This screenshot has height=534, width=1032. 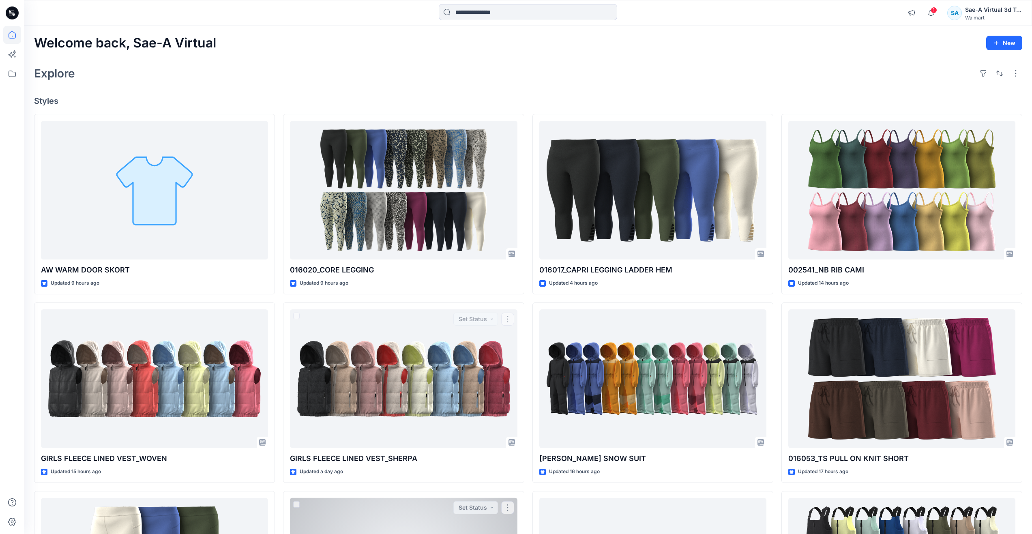 What do you see at coordinates (155, 190) in the screenshot?
I see `a: AW WARM DOOR SKORT` at bounding box center [155, 190].